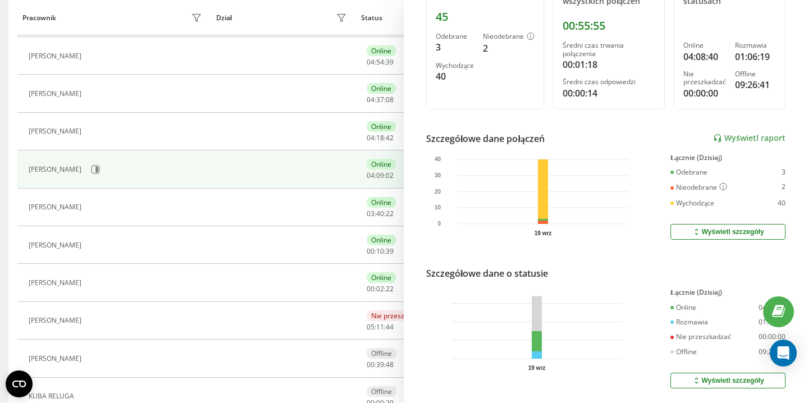 The image size is (808, 403). What do you see at coordinates (783, 353) in the screenshot?
I see `div: Open Intercom Messenger` at bounding box center [783, 353].